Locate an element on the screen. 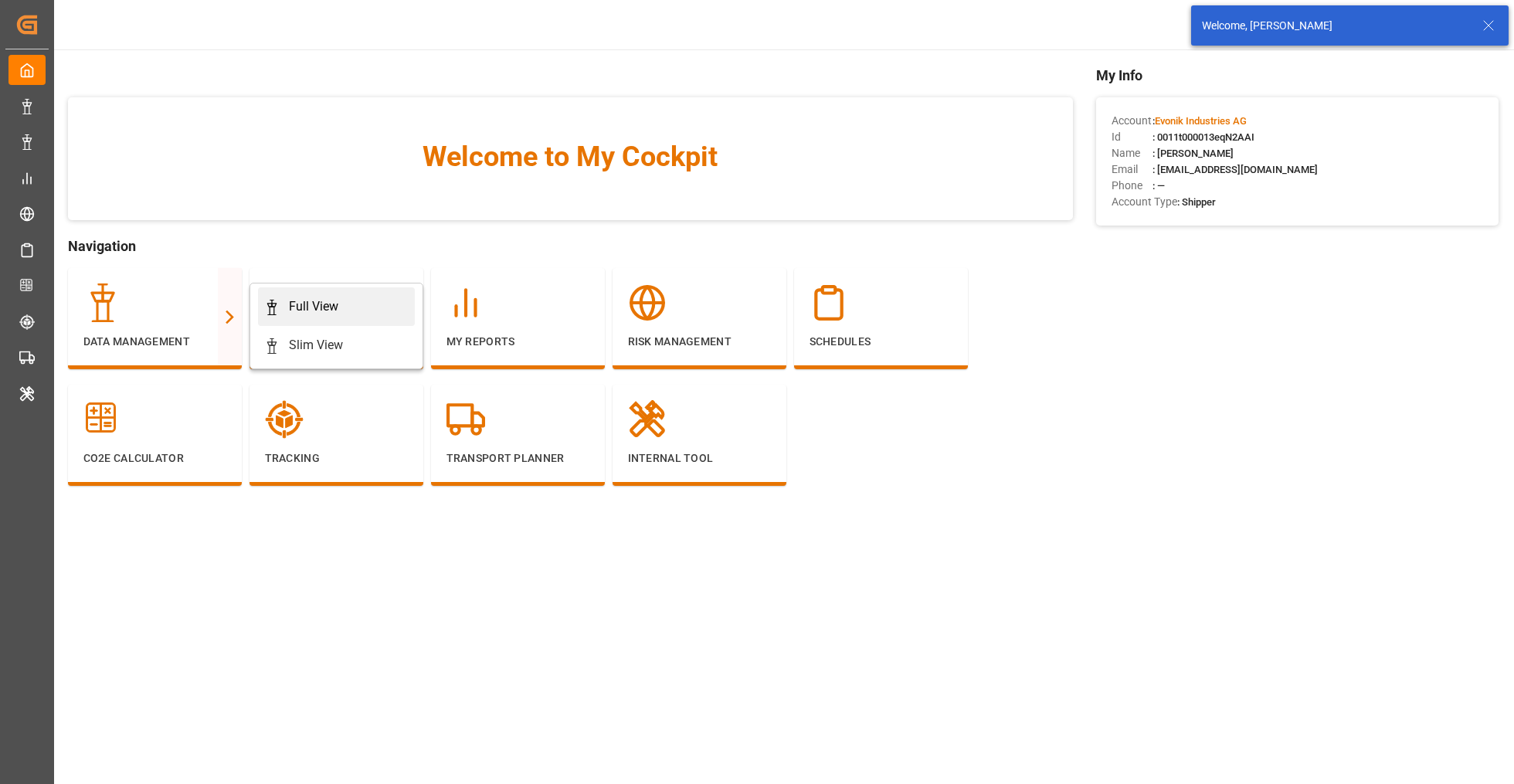 The width and height of the screenshot is (1514, 784). span: My Info is located at coordinates (1297, 75).